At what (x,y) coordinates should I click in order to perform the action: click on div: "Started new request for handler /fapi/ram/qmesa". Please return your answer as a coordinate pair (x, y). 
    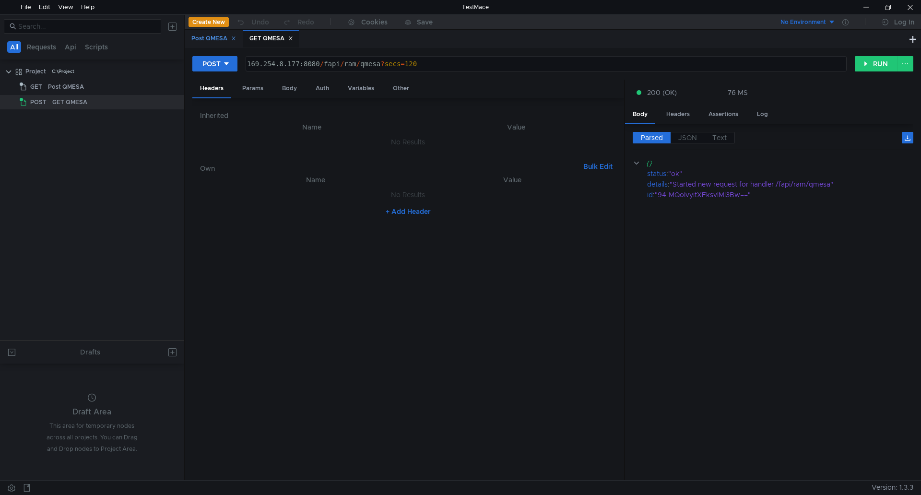
    Looking at the image, I should click on (785, 184).